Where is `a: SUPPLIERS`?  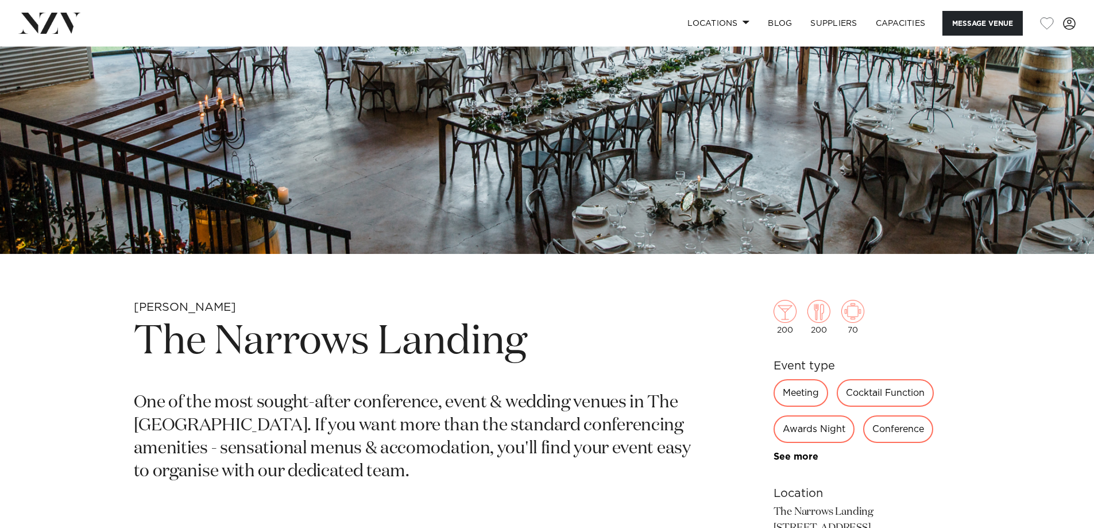
a: SUPPLIERS is located at coordinates (833, 23).